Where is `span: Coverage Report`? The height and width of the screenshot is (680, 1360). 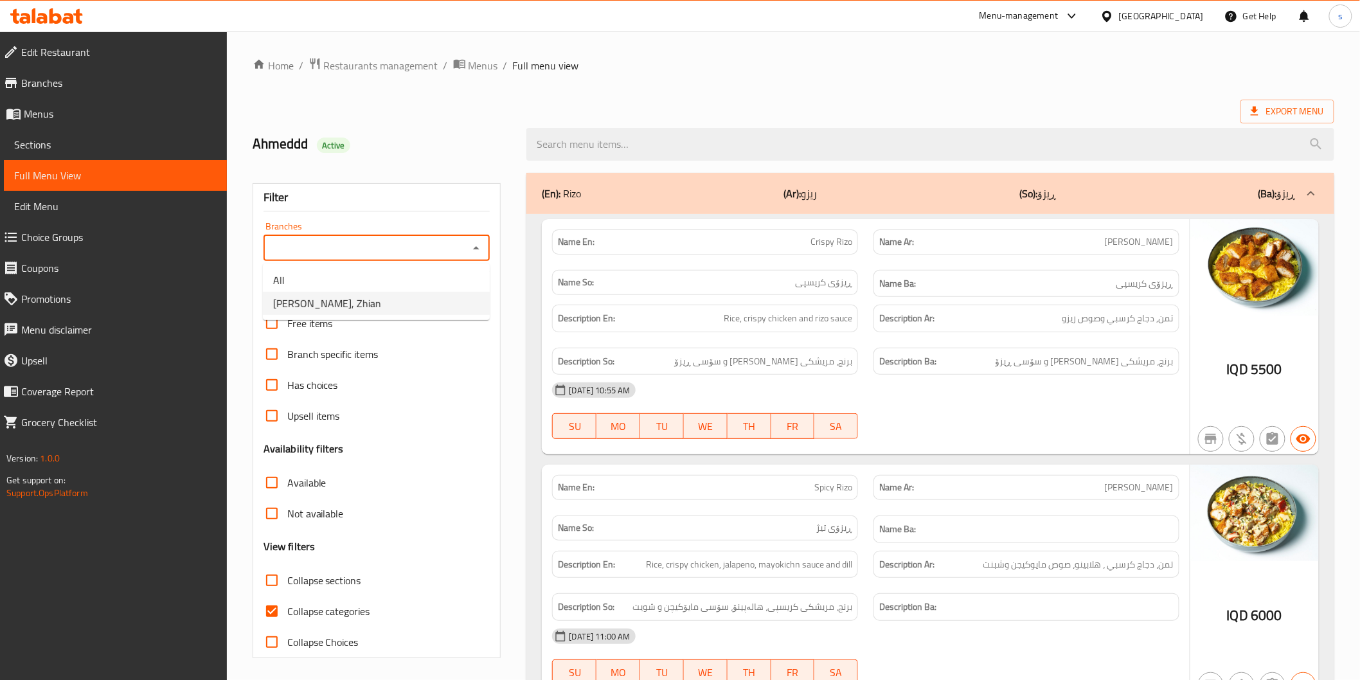 span: Coverage Report is located at coordinates (119, 392).